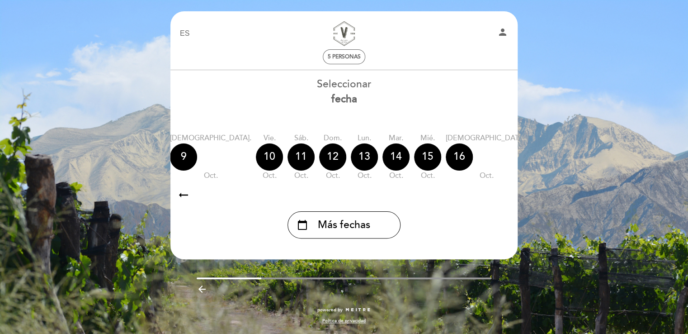 The image size is (688, 334). I want to click on div: 15, so click(427, 157).